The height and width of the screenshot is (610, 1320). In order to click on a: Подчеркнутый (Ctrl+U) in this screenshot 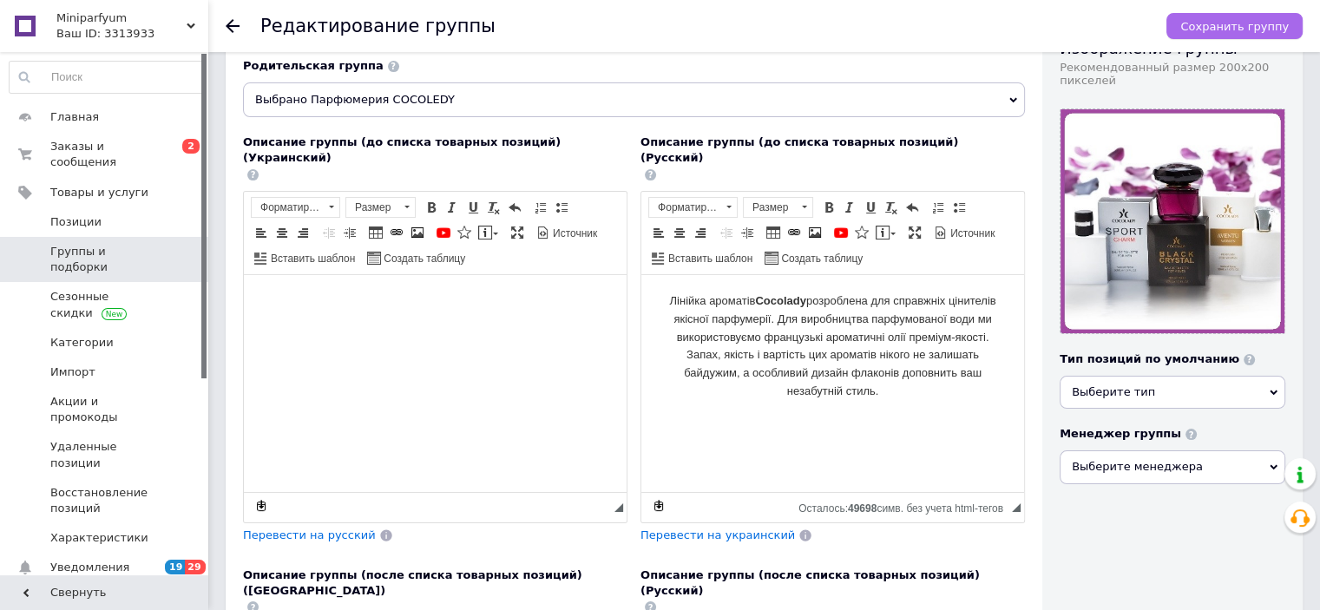, I will do `click(473, 207)`.